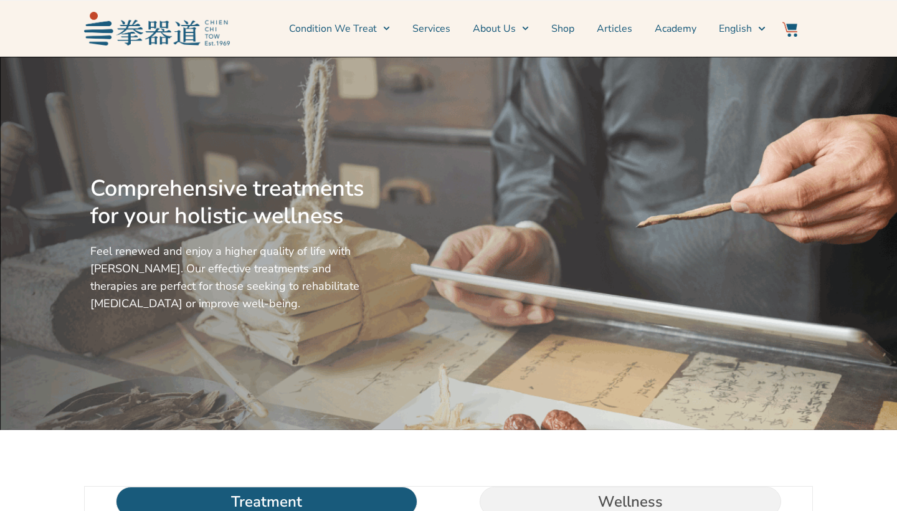 The image size is (897, 511). What do you see at coordinates (675, 29) in the screenshot?
I see `a: Academy` at bounding box center [675, 29].